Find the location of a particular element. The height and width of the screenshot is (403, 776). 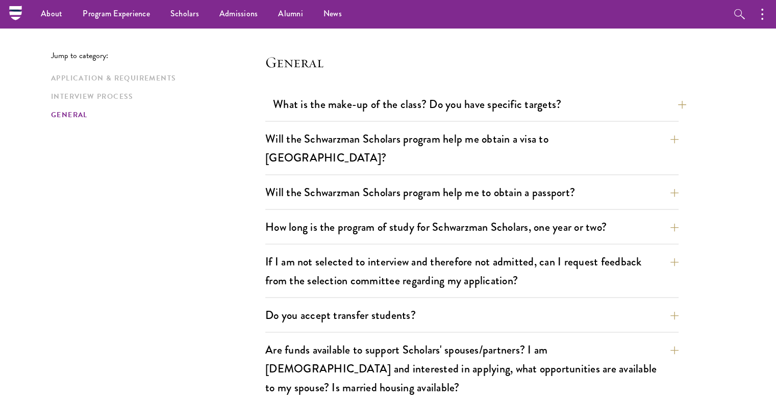

a: Application & Requirements is located at coordinates (155, 78).